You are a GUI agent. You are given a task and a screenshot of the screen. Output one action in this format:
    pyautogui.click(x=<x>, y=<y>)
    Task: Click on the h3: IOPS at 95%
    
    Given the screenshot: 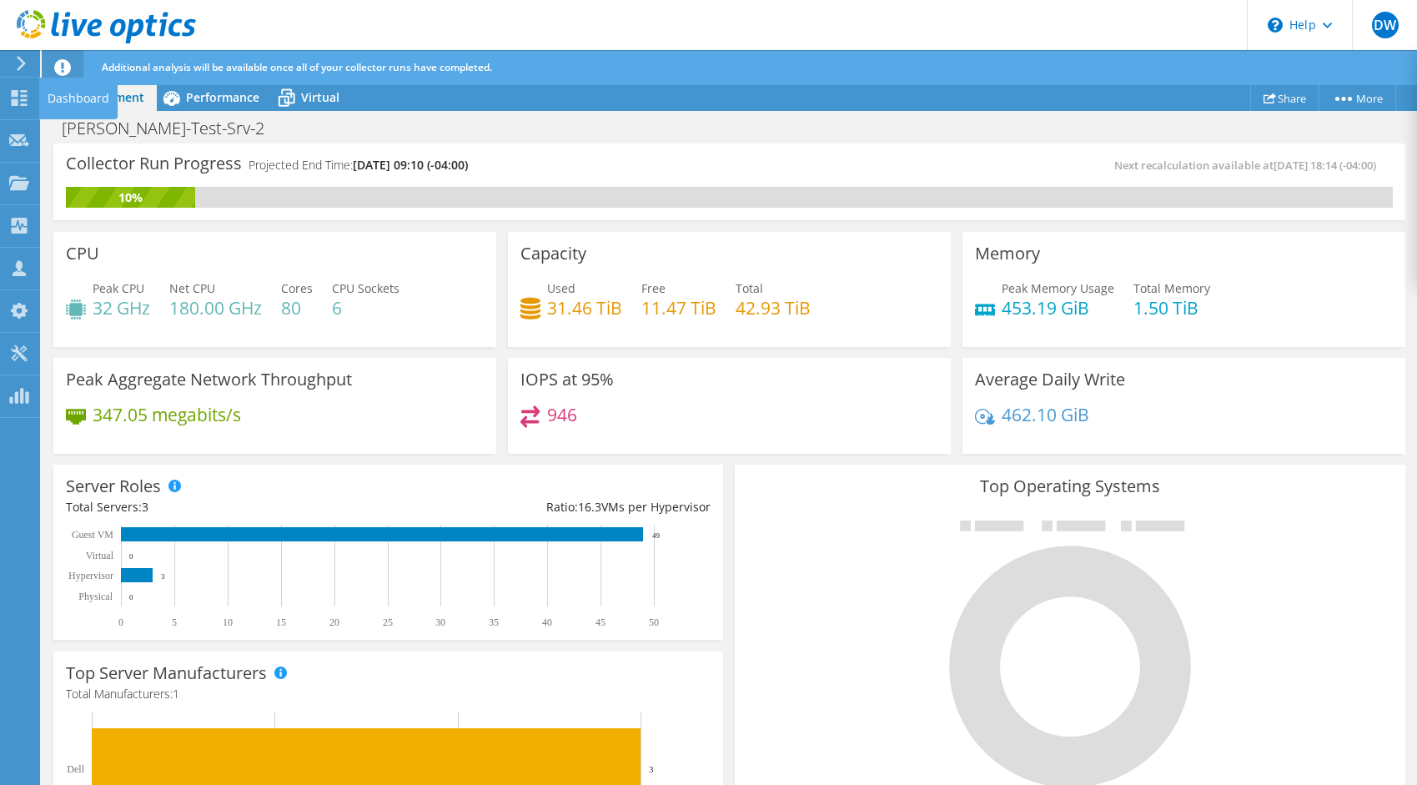 What is the action you would take?
    pyautogui.click(x=567, y=380)
    